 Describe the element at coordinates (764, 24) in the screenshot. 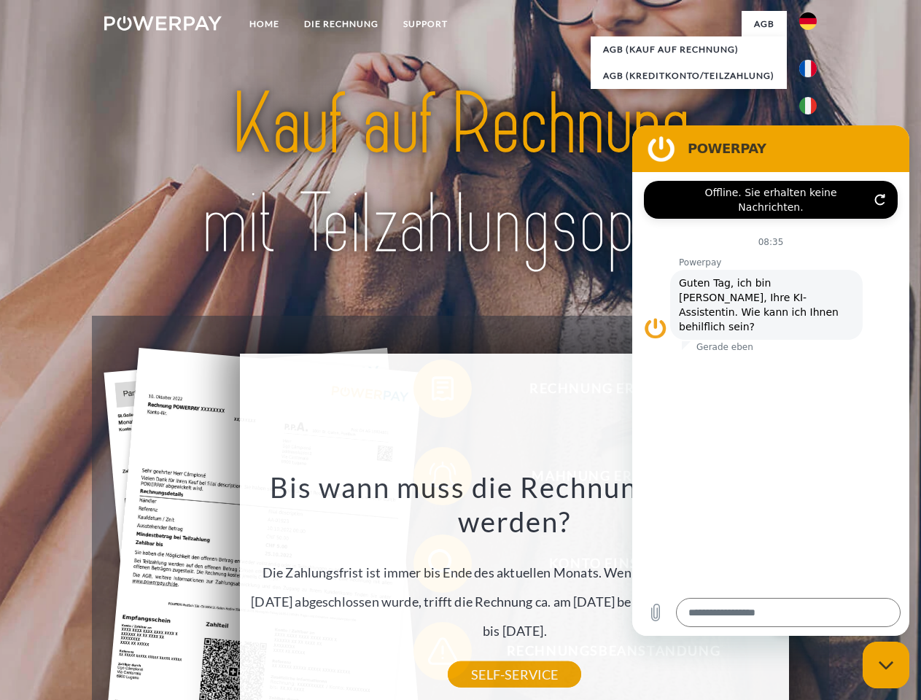

I see `a: agb` at that location.